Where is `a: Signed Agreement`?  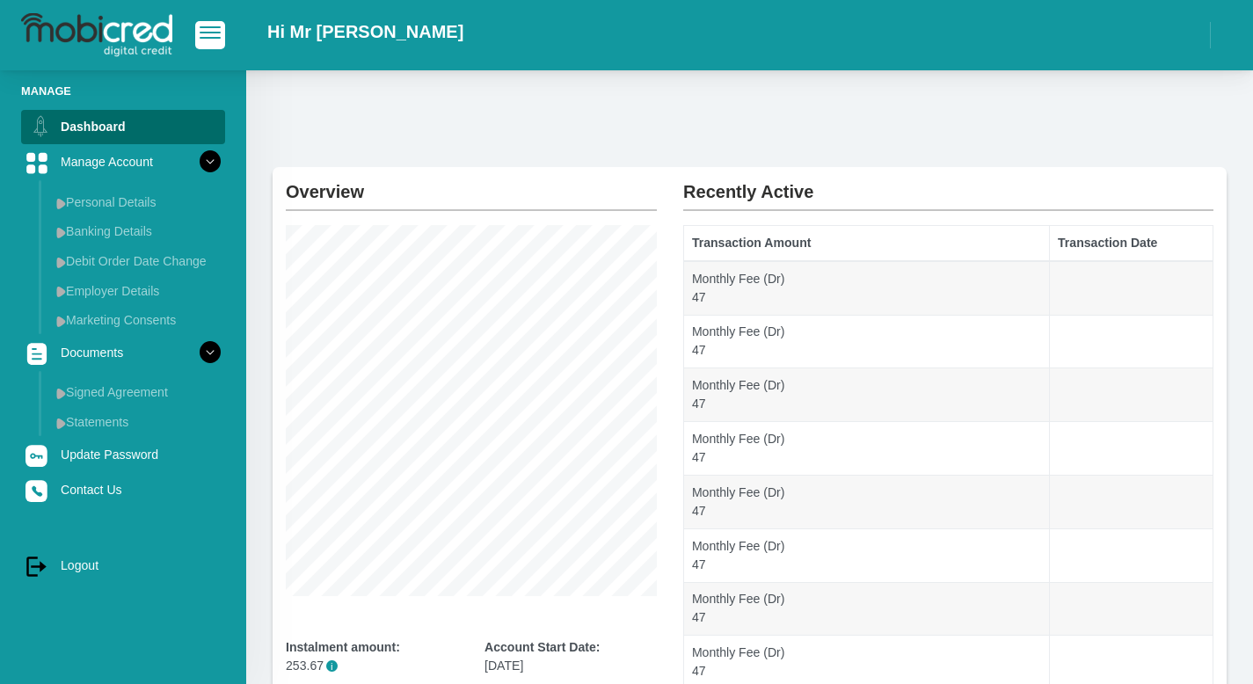 a: Signed Agreement is located at coordinates (137, 392).